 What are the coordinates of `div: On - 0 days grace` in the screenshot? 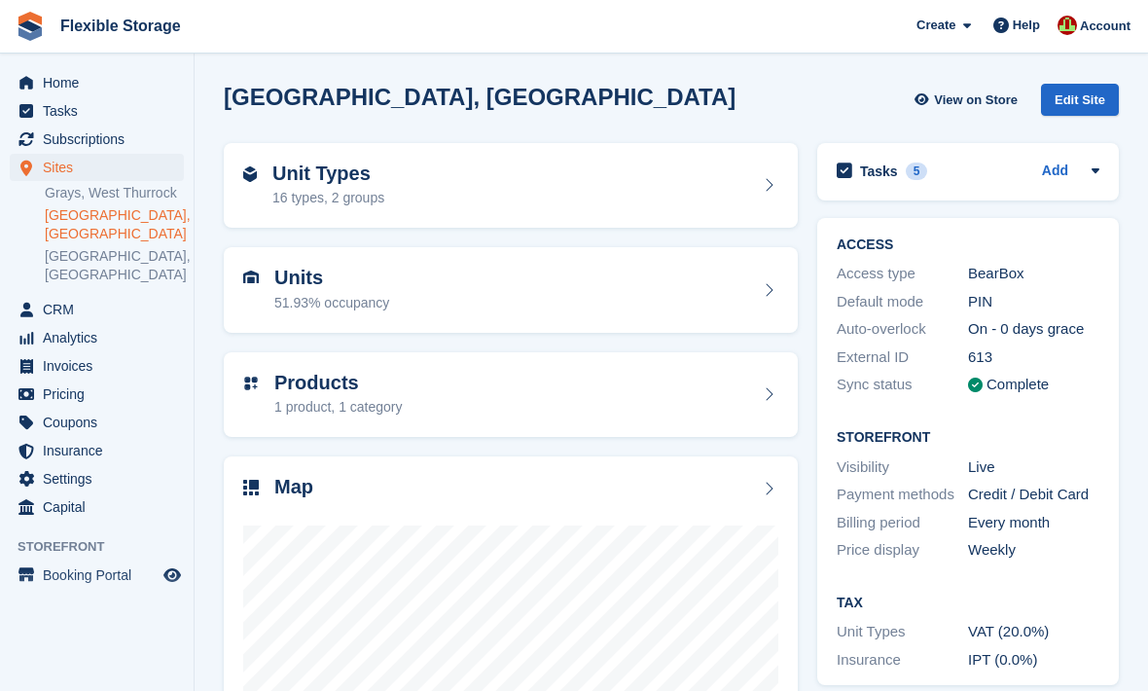 It's located at (1033, 329).